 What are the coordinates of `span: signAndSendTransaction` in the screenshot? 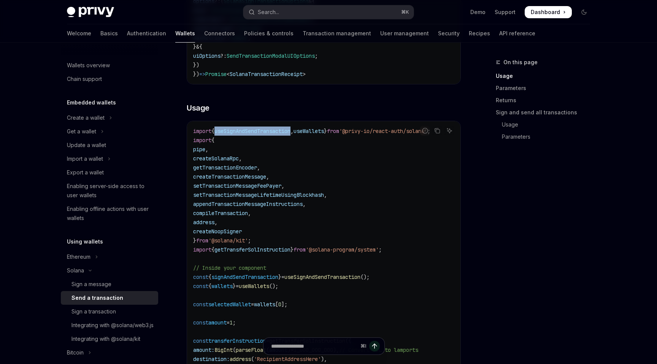 It's located at (245, 277).